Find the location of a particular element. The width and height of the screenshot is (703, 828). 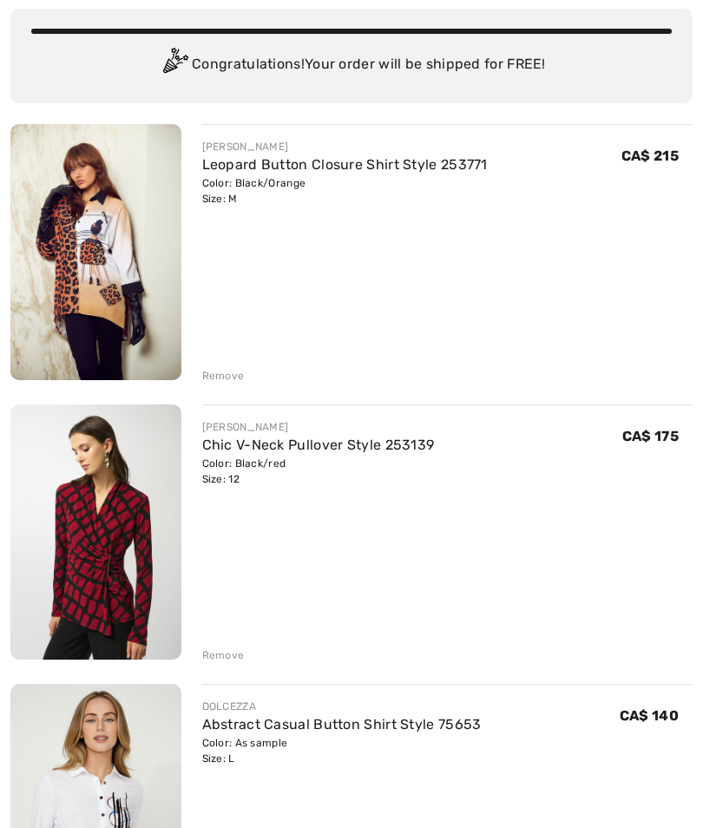

div: Congratulations! Your order will be shipped for FREE! is located at coordinates (351, 65).